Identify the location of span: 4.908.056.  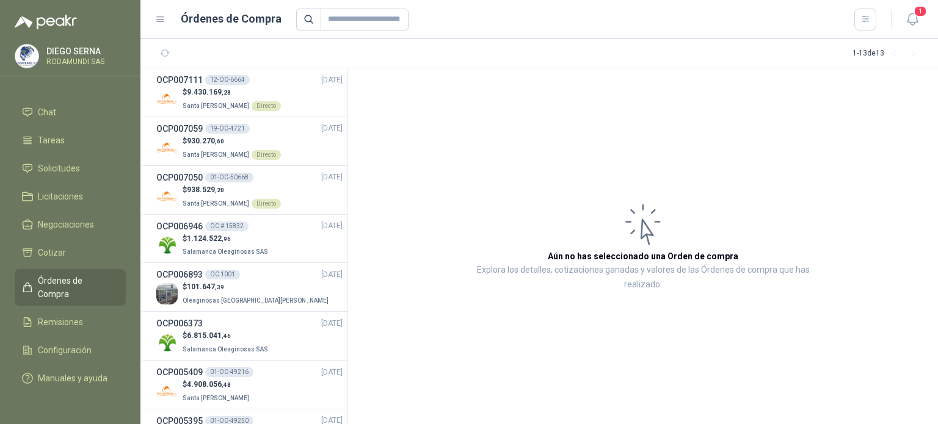
(209, 385).